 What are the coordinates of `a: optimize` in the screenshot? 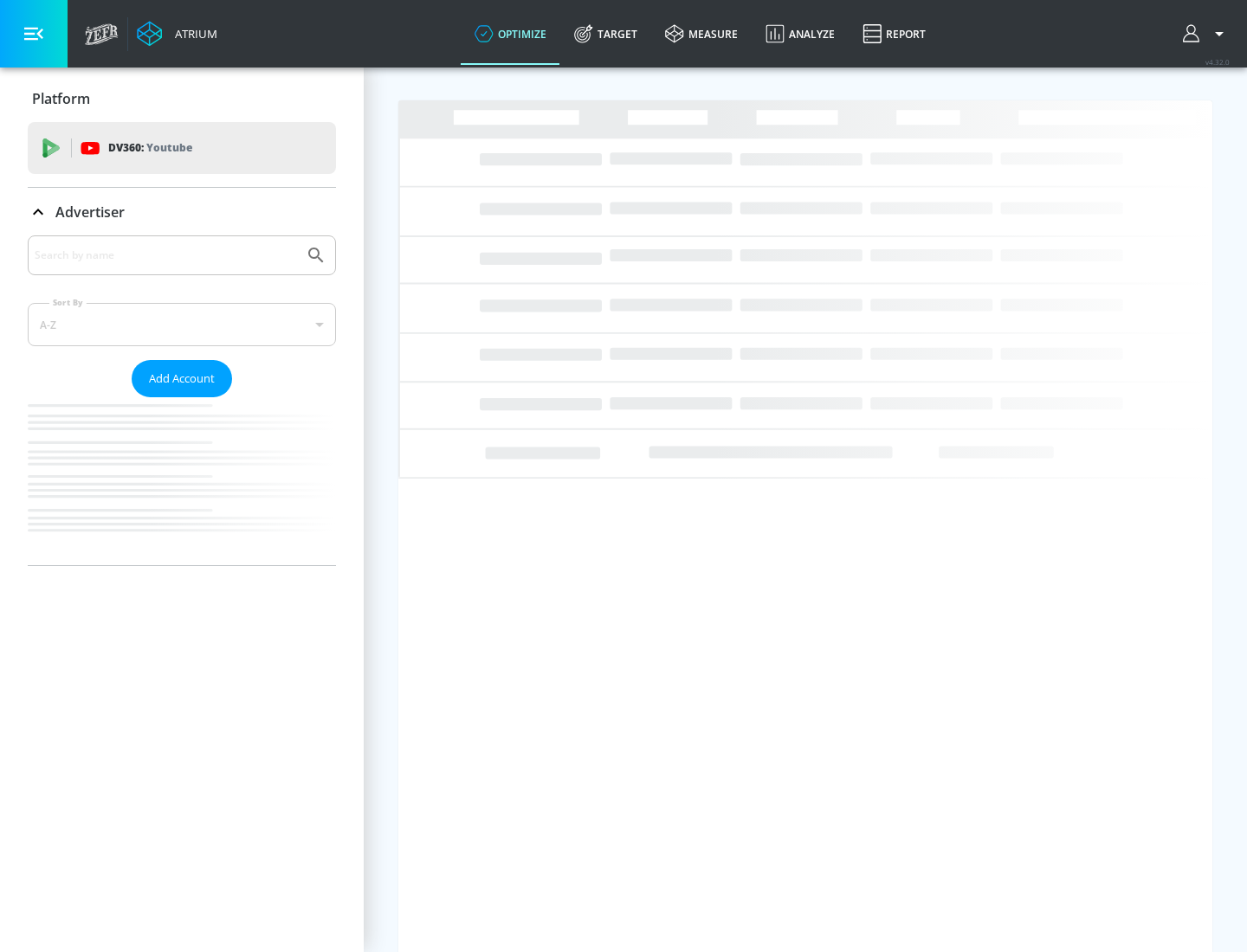 It's located at (510, 34).